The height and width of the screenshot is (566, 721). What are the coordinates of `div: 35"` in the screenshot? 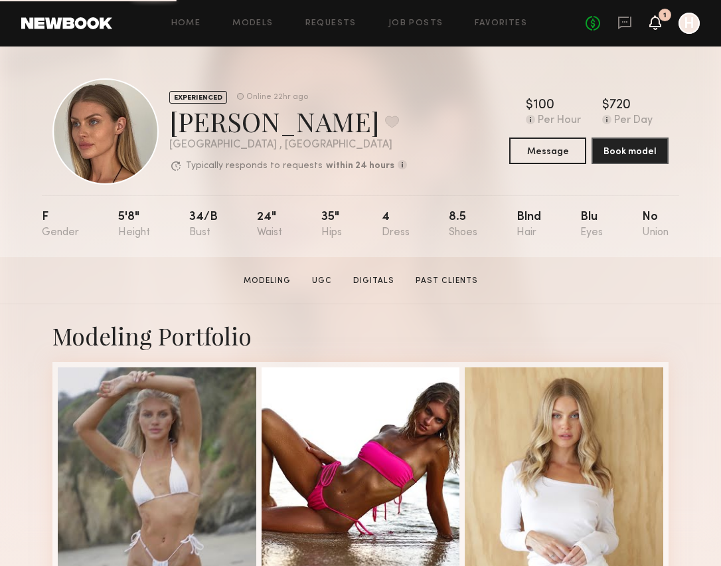 It's located at (331, 224).